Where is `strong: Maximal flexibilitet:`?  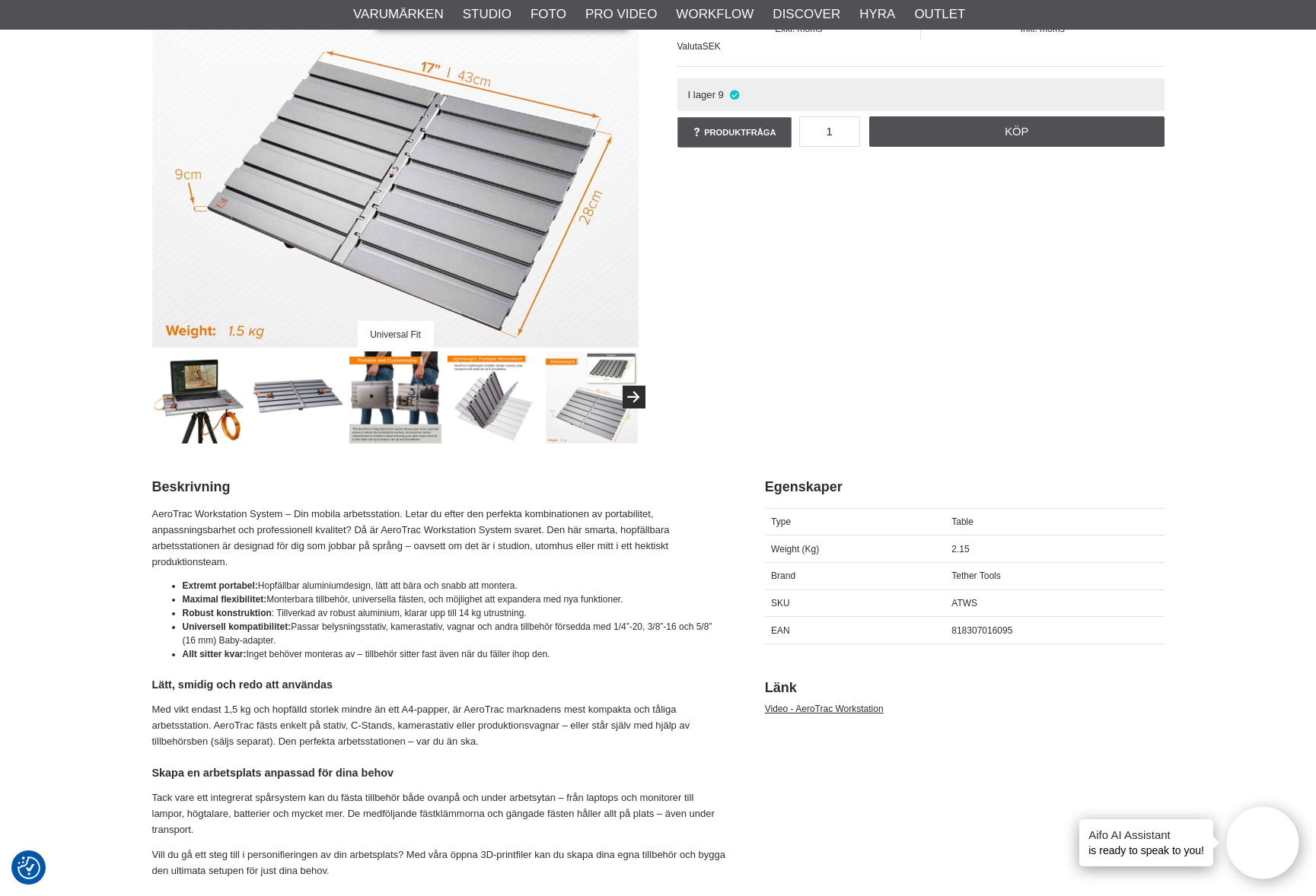
strong: Maximal flexibilitet: is located at coordinates (224, 599).